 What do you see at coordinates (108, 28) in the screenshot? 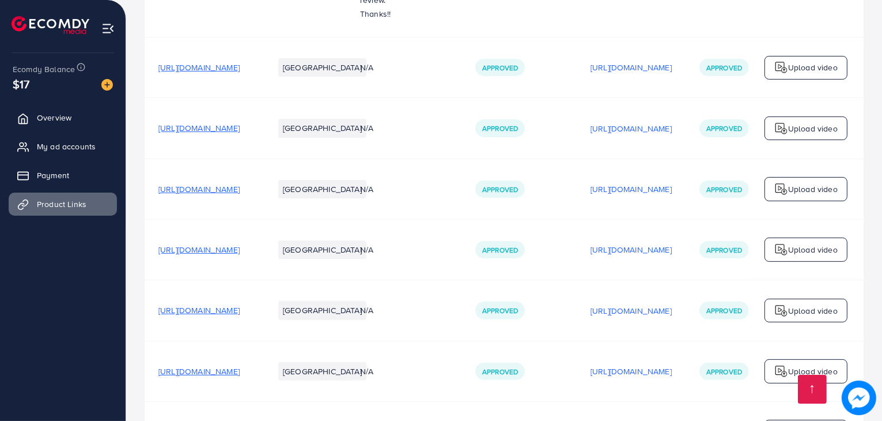
I see `img: menu` at bounding box center [108, 28].